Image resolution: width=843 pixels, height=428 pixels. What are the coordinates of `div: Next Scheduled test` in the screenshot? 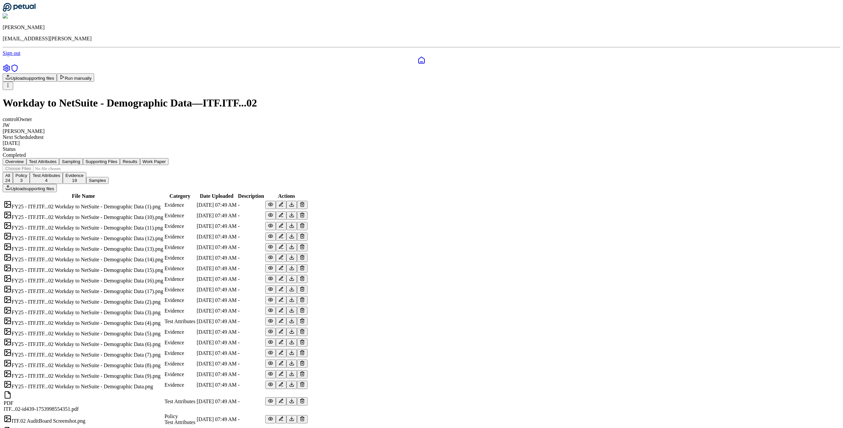 It's located at (422, 137).